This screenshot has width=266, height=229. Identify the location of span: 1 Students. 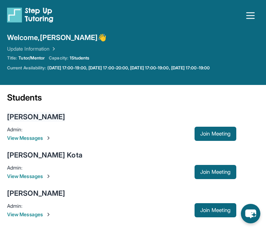
(80, 58).